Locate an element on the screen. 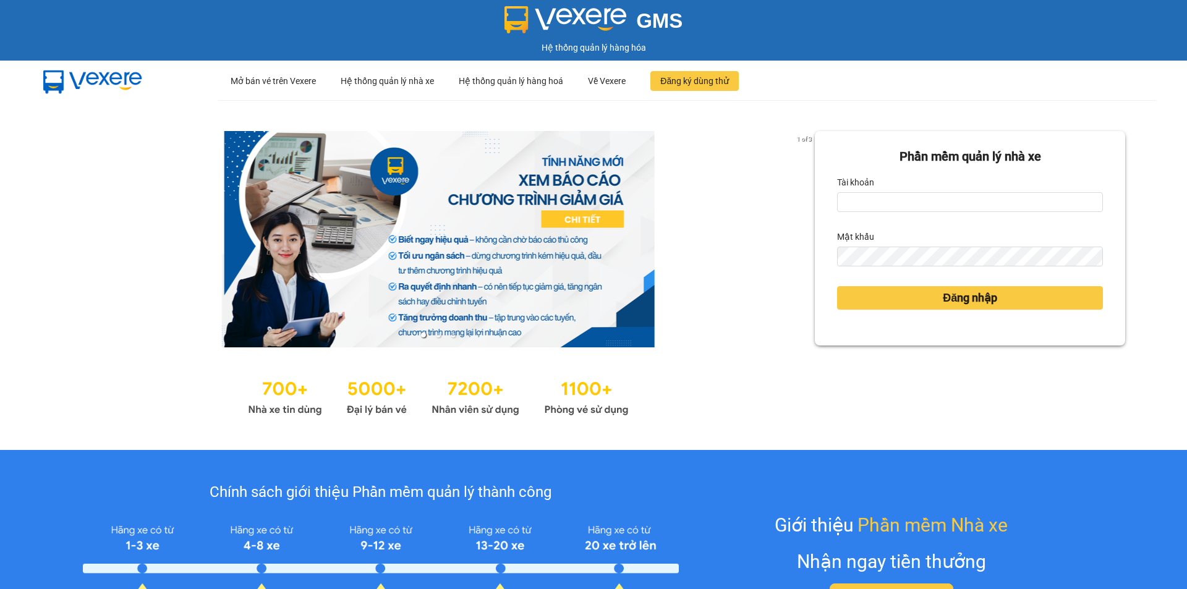 This screenshot has width=1187, height=589. span: GMS is located at coordinates (659, 20).